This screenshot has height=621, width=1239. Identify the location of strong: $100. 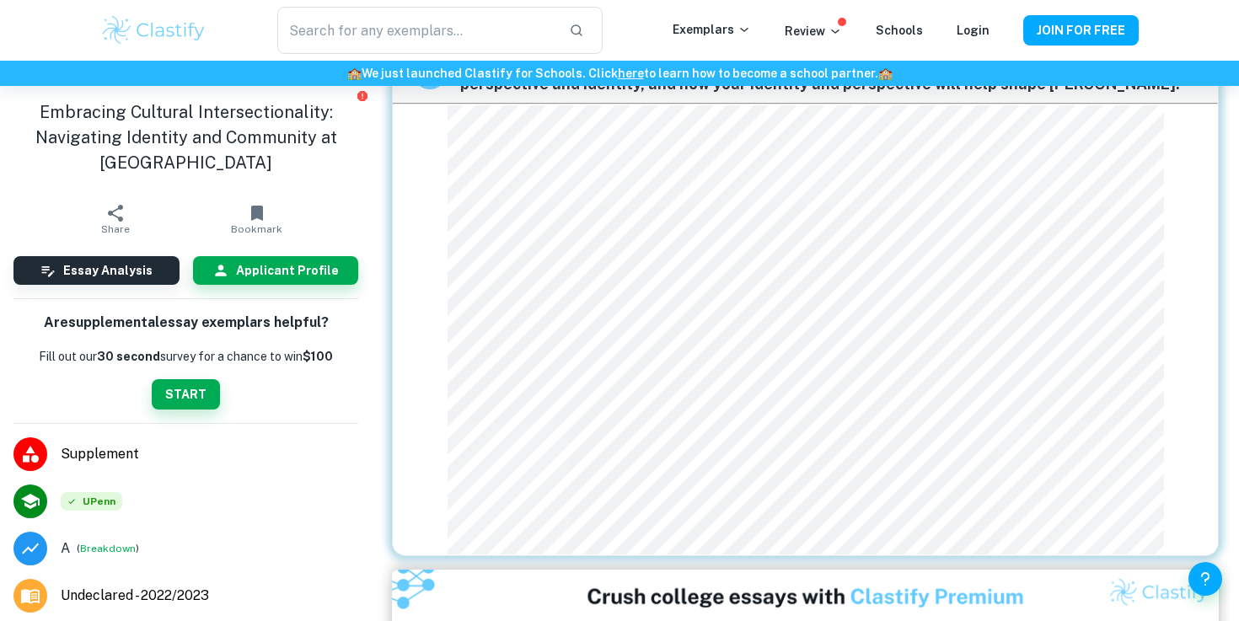
(318, 357).